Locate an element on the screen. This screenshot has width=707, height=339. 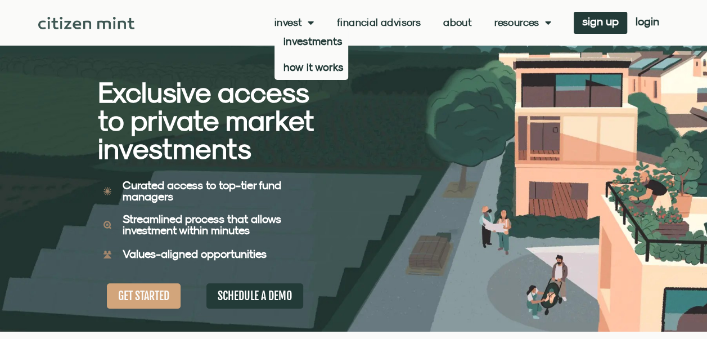
a: Financial Advisors is located at coordinates (379, 23).